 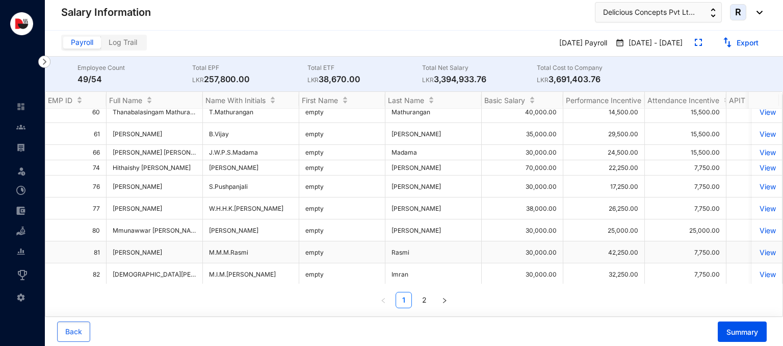 What do you see at coordinates (159, 112) in the screenshot?
I see `span: Thanabalasingam Mathurangan` at bounding box center [159, 112].